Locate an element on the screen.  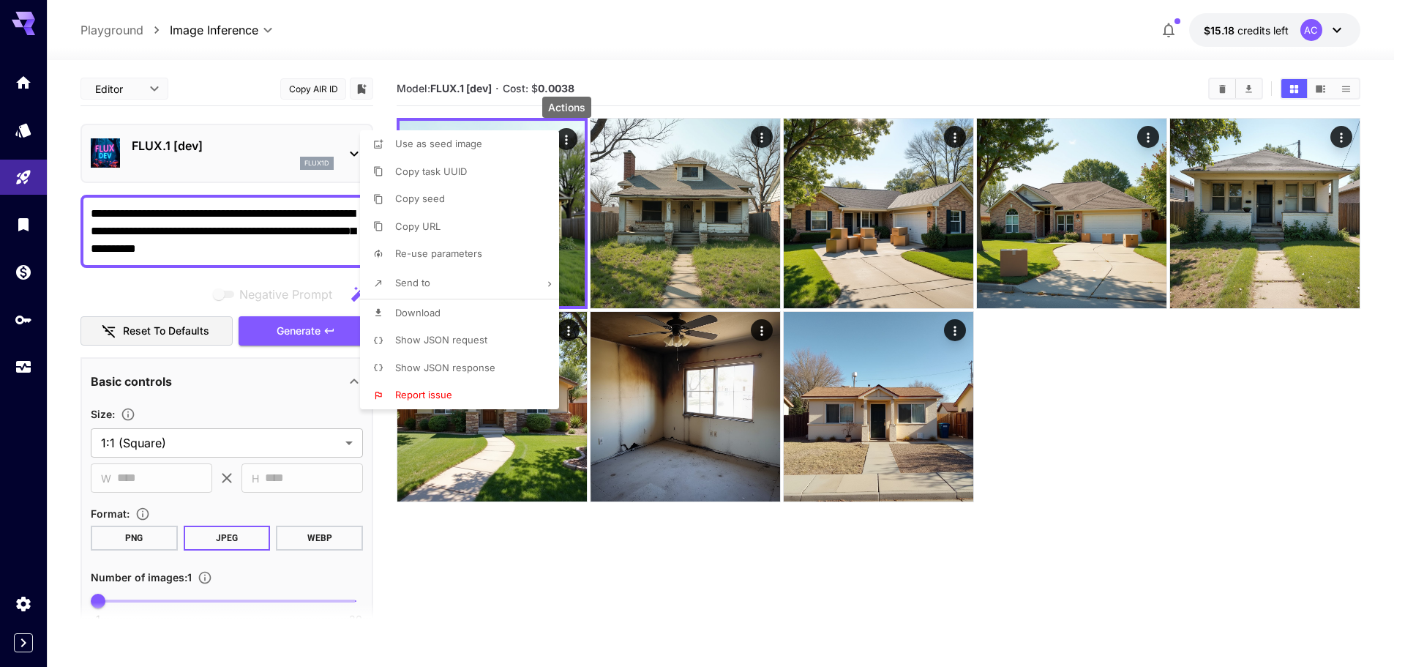
span: Download is located at coordinates (418, 312).